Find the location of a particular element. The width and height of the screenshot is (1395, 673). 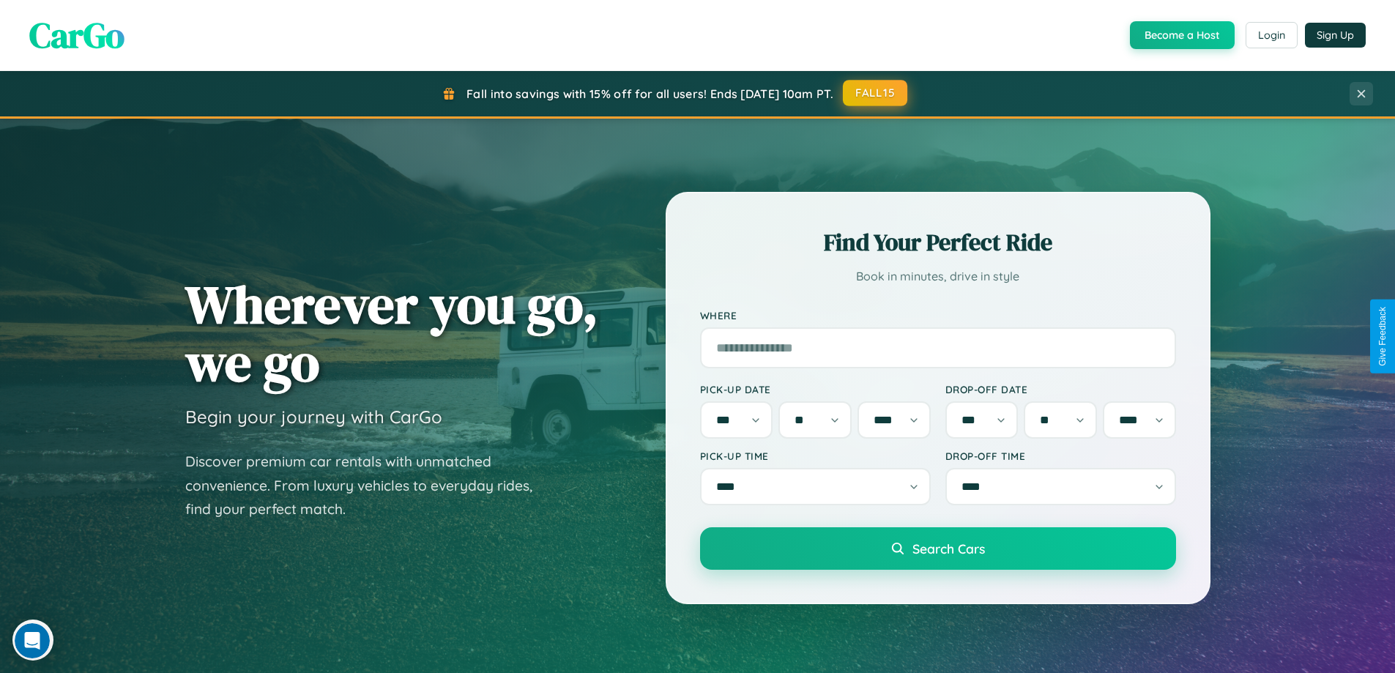

label: Pick-up Date is located at coordinates (815, 389).